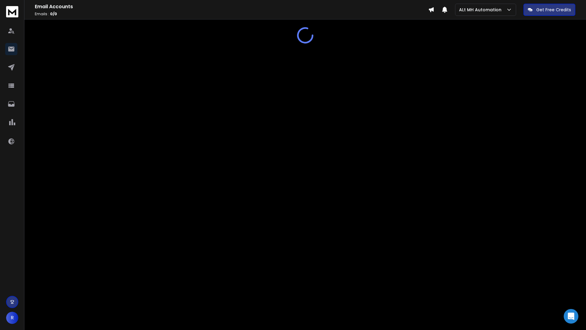  Describe the element at coordinates (12, 12) in the screenshot. I see `img: logo` at that location.